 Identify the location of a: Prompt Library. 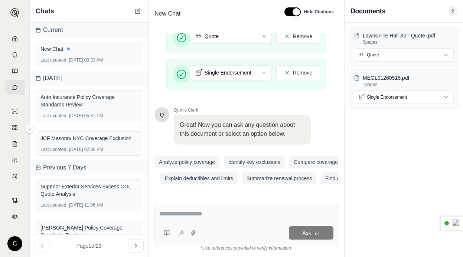
(15, 71).